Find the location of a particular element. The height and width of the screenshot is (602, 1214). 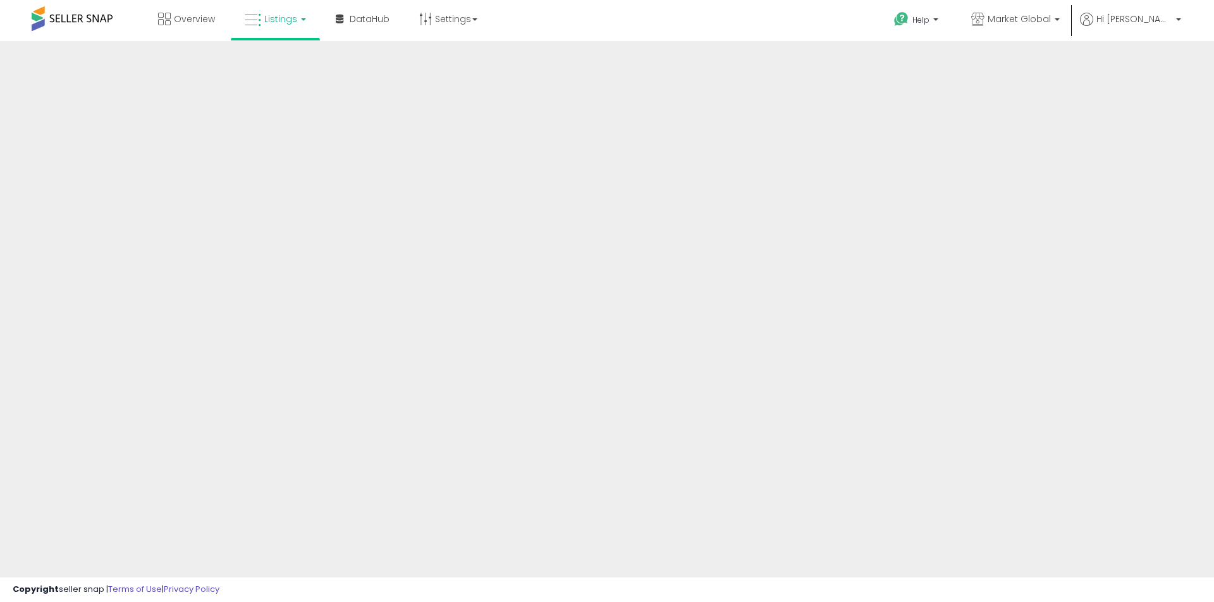

a: Help is located at coordinates (917, 21).